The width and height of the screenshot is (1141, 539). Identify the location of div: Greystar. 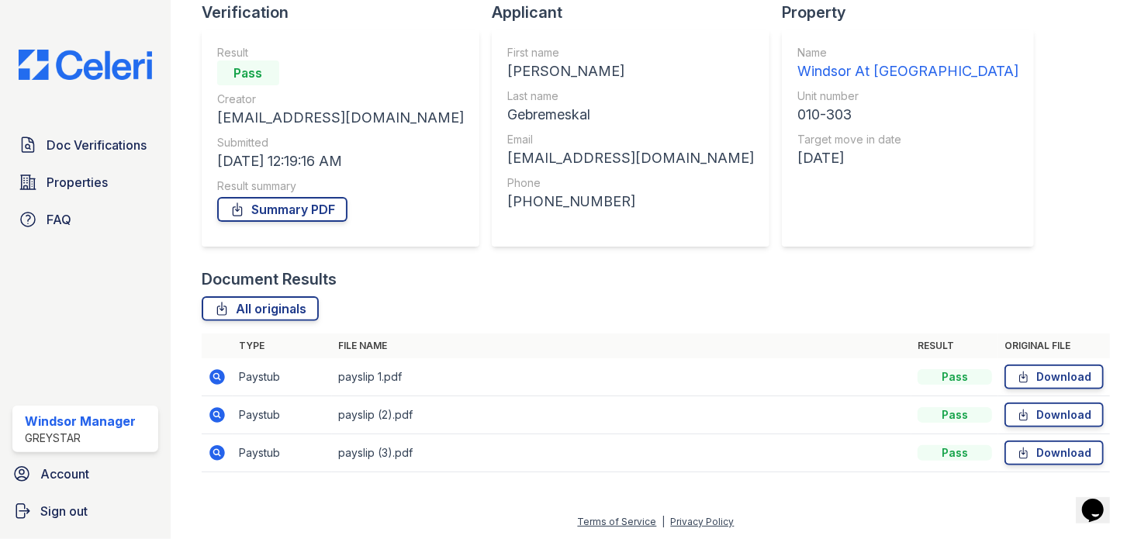
(80, 438).